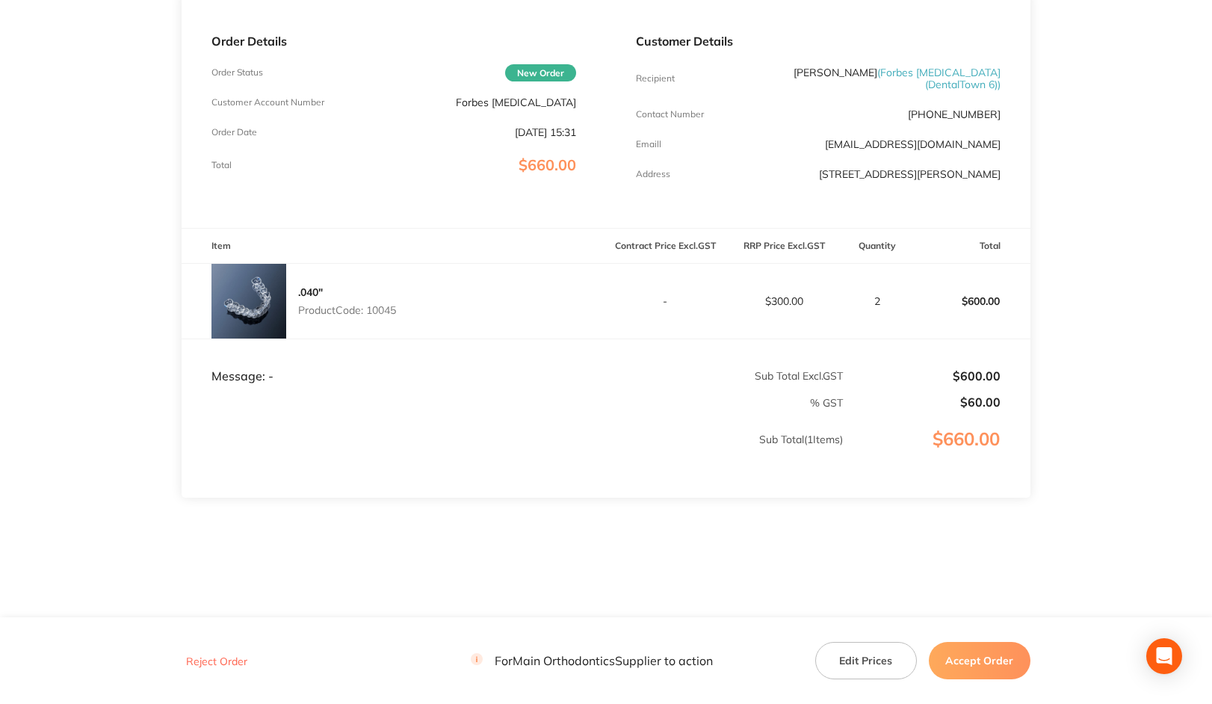 This screenshot has width=1212, height=704. I want to click on p: For Main Orthodontics Supplier to action, so click(592, 660).